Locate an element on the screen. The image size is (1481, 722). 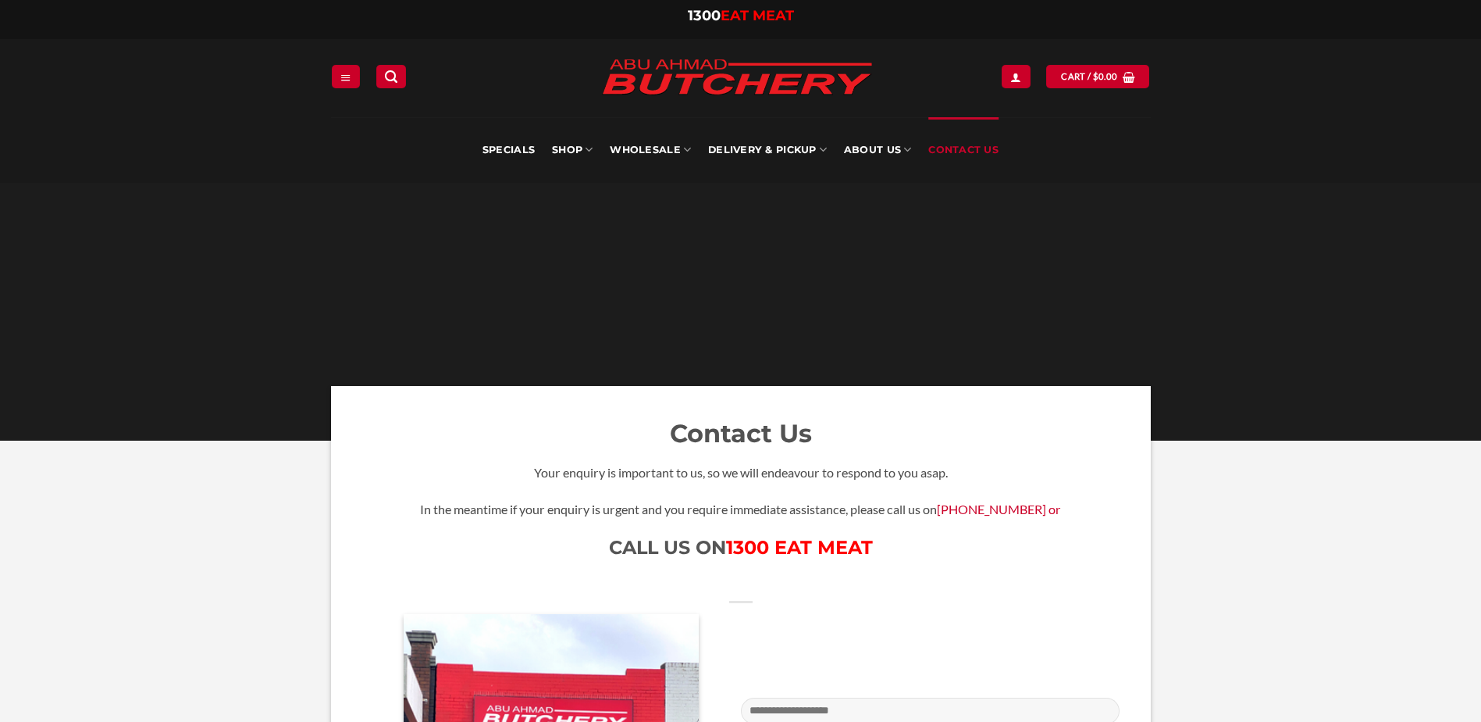
a: Menu is located at coordinates (346, 76).